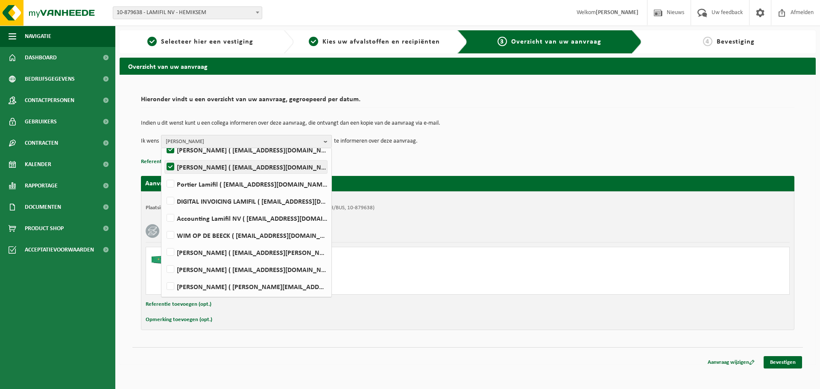 The image size is (820, 389). Describe the element at coordinates (314, 41) in the screenshot. I see `span: 2` at that location.